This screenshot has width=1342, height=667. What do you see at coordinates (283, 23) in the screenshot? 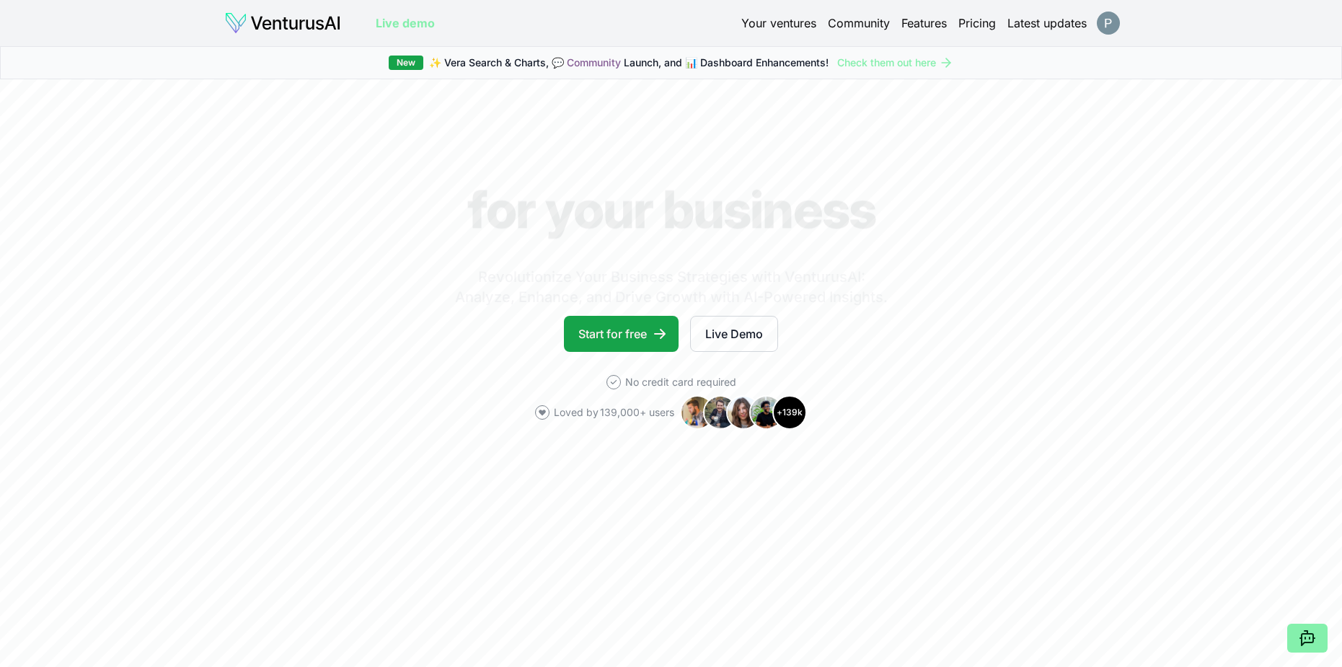
I see `img: logo` at bounding box center [283, 23].